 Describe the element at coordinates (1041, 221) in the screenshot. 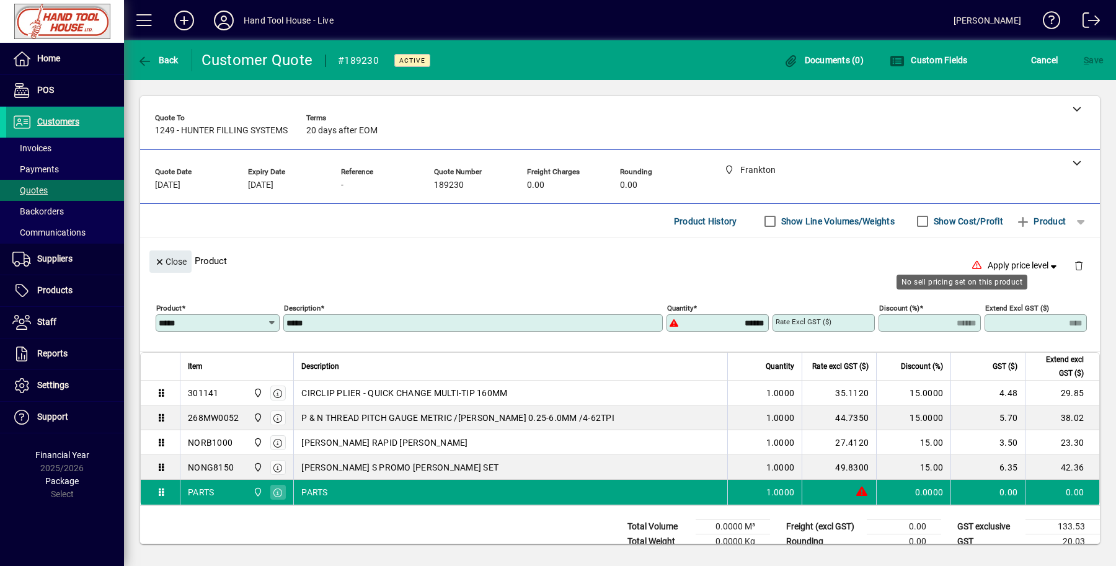

I see `button: Product` at that location.